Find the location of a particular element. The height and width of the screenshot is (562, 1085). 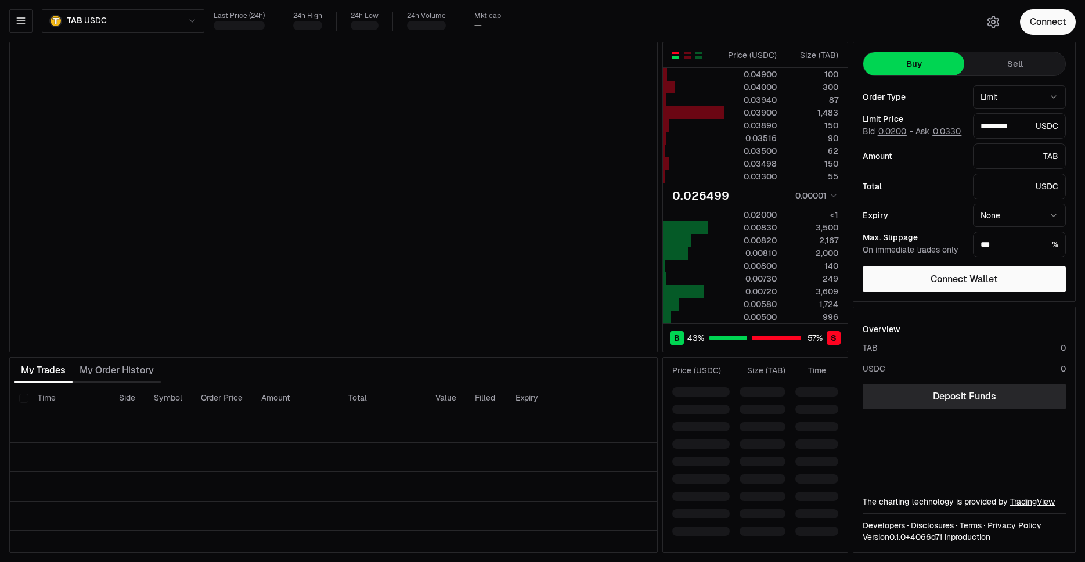

a: TradingView is located at coordinates (1032, 501).